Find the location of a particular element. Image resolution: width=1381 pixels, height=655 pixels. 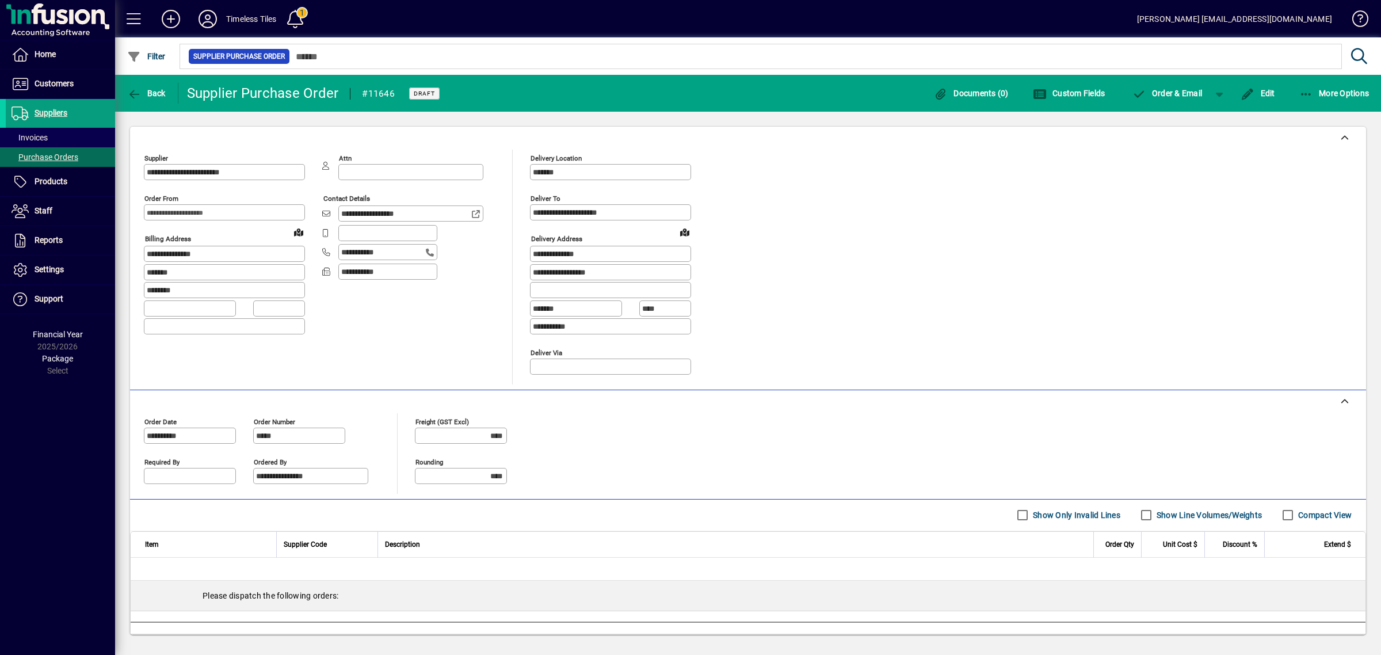

button: Add is located at coordinates (171, 19).